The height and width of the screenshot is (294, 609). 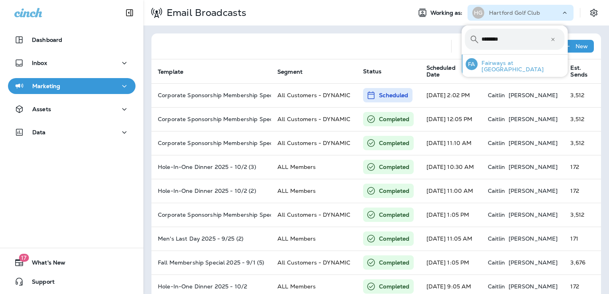 What do you see at coordinates (72, 63) in the screenshot?
I see `button: Inbox` at bounding box center [72, 63].